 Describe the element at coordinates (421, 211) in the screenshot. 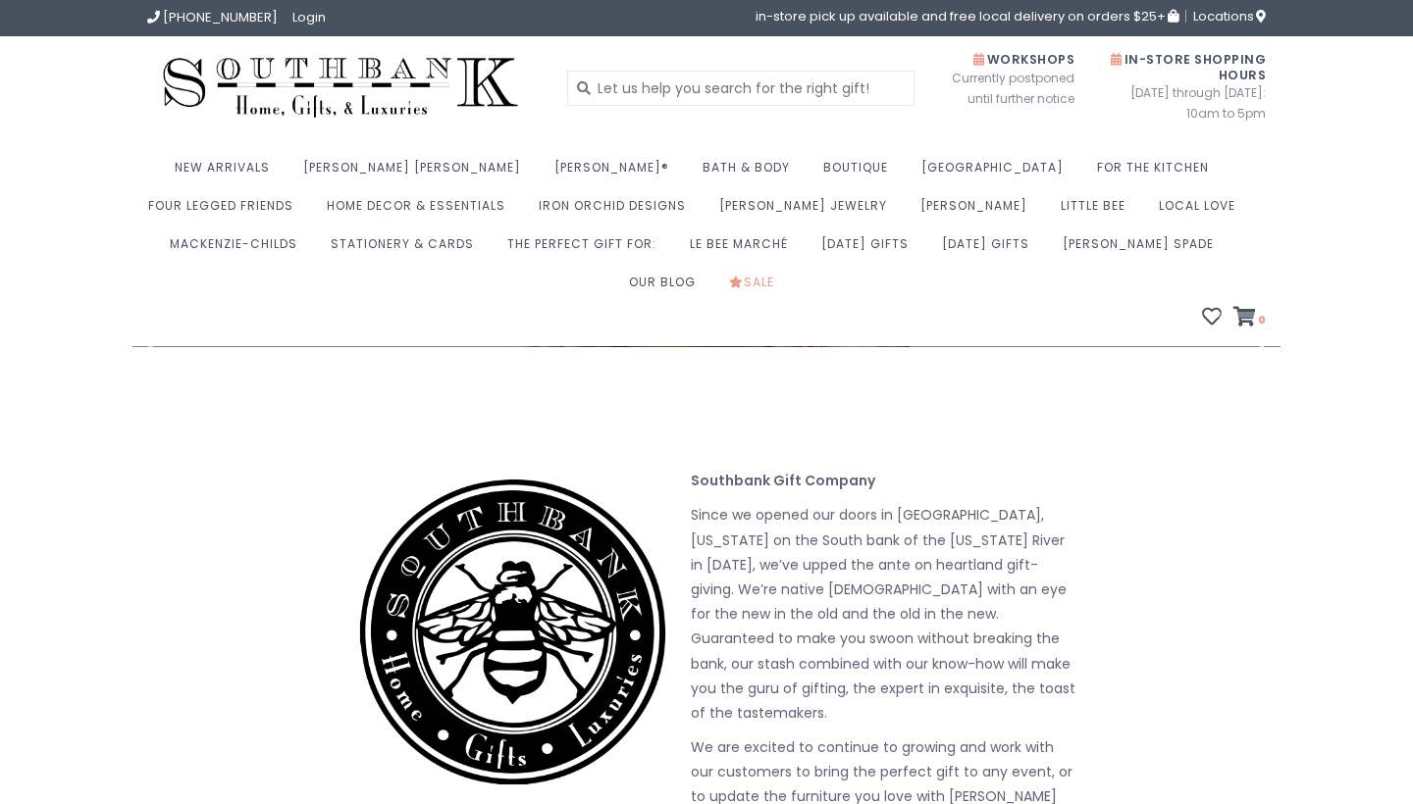

I see `a: Home Decor & Essentials` at that location.